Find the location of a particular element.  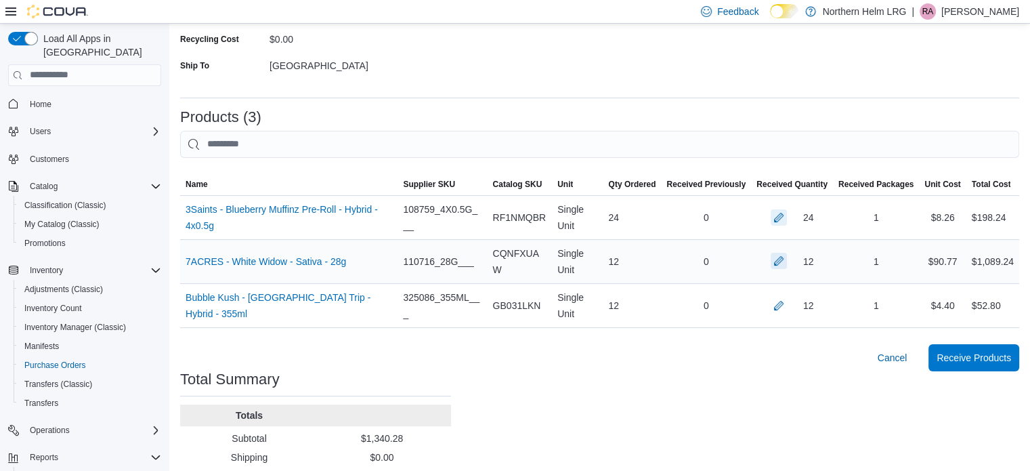

div: $0.00 is located at coordinates (360, 37).